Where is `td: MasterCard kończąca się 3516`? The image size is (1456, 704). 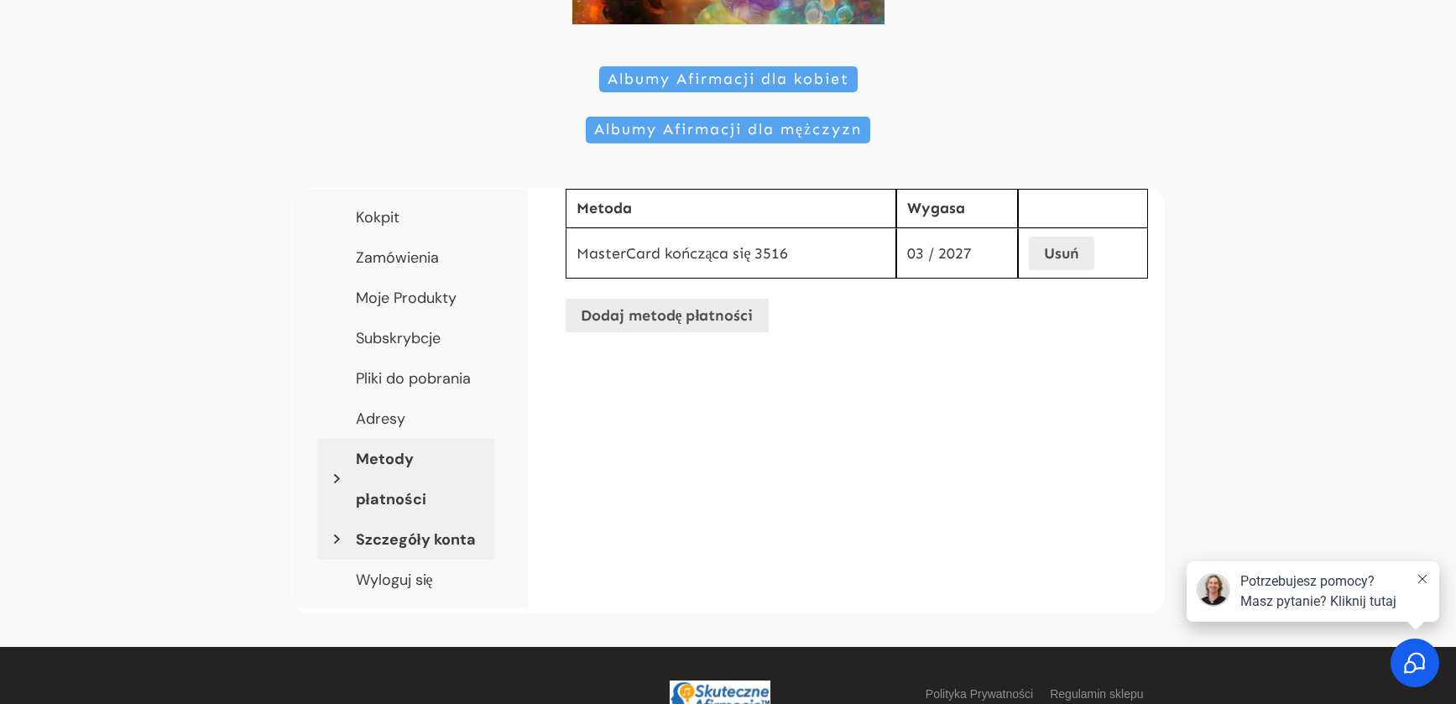
td: MasterCard kończąca się 3516 is located at coordinates (731, 253).